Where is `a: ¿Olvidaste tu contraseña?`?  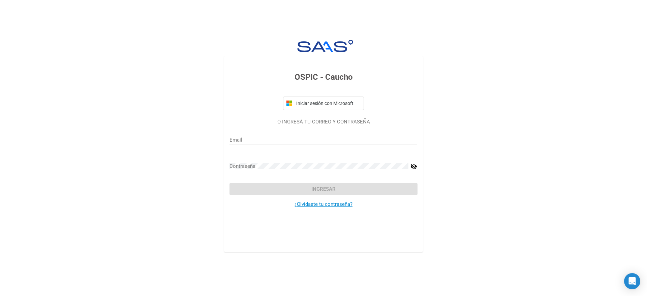
a: ¿Olvidaste tu contraseña? is located at coordinates (323, 204).